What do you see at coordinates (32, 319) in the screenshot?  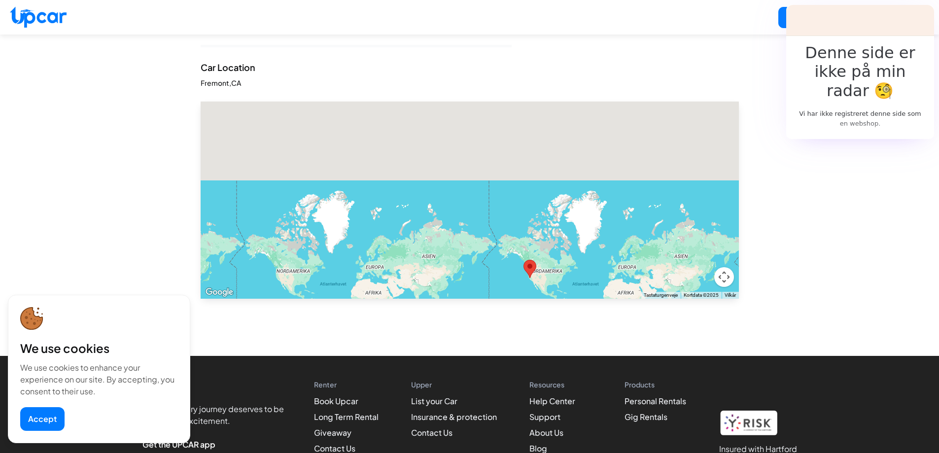 I see `img: cookie-icon.svg` at bounding box center [32, 319].